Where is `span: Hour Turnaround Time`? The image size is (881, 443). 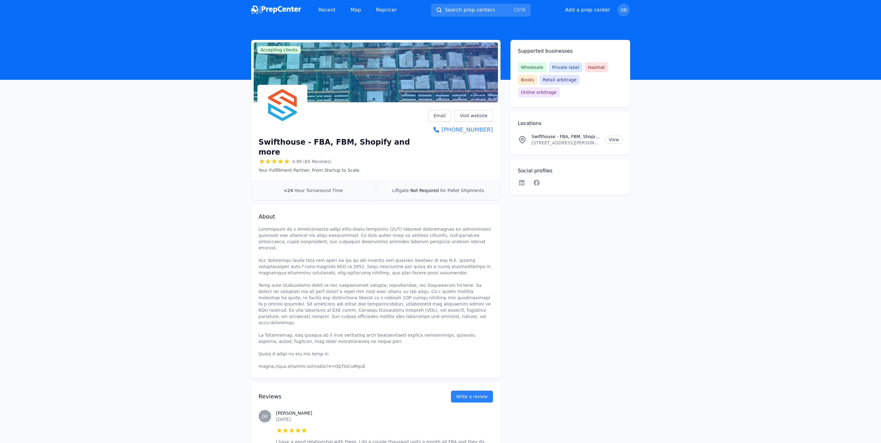 span: Hour Turnaround Time is located at coordinates (319, 190).